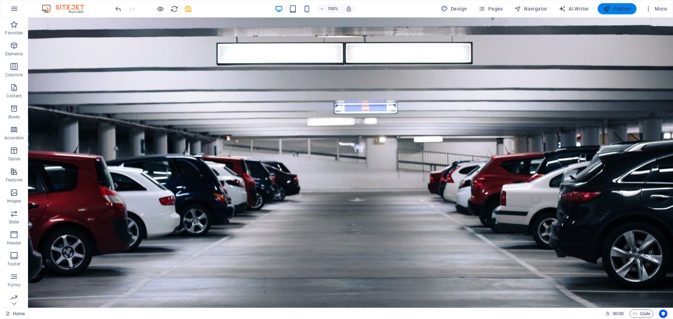 This screenshot has width=673, height=319. I want to click on p: Footer, so click(14, 264).